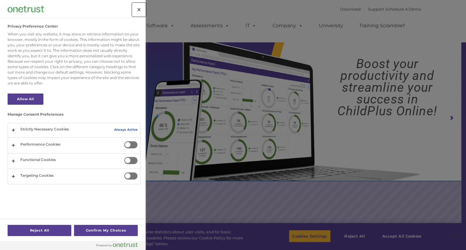 The width and height of the screenshot is (466, 250). I want to click on h2: Privacy Preference Center, so click(33, 26).